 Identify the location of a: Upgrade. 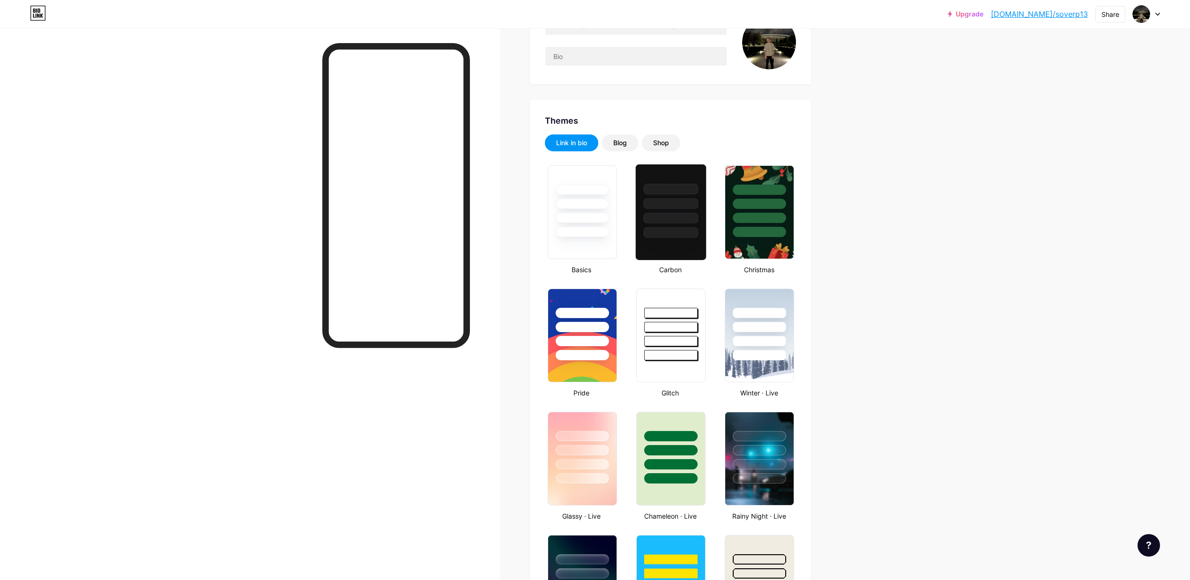
(966, 14).